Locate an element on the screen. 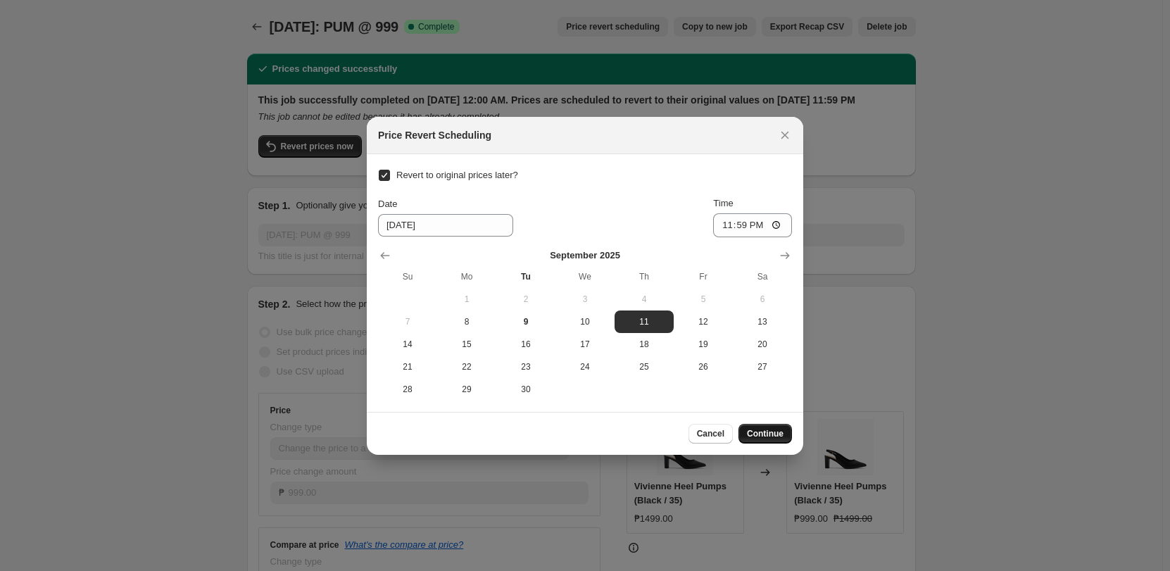 Image resolution: width=1170 pixels, height=571 pixels. span: 16 is located at coordinates (526, 344).